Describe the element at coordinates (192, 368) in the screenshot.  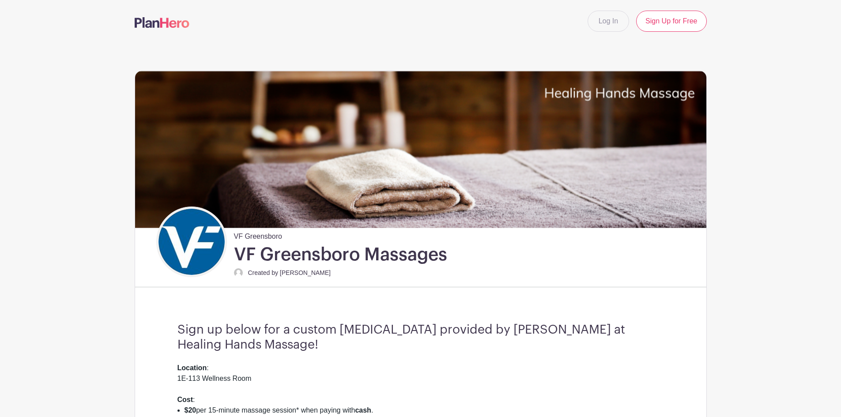
I see `strong: Location` at that location.